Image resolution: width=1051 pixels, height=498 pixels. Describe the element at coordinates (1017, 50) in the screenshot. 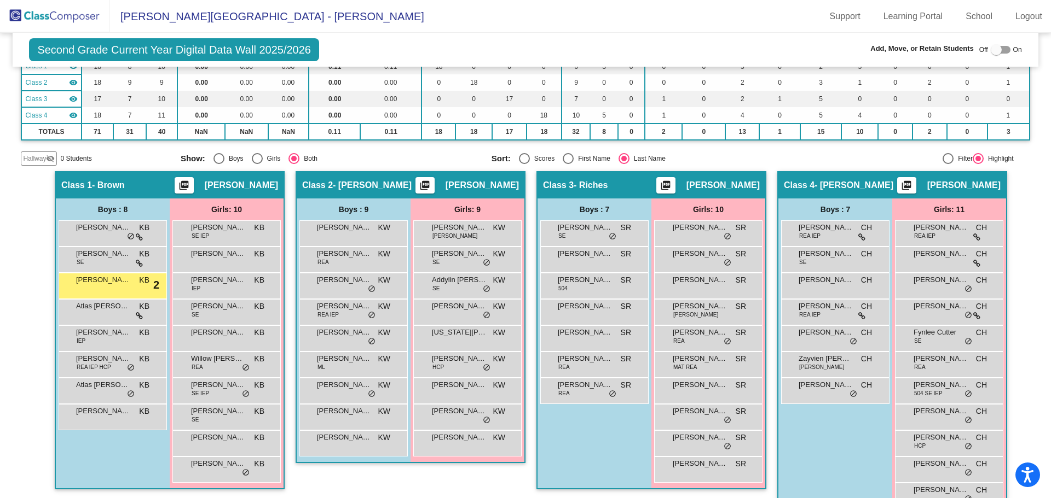

I see `span: On` at that location.